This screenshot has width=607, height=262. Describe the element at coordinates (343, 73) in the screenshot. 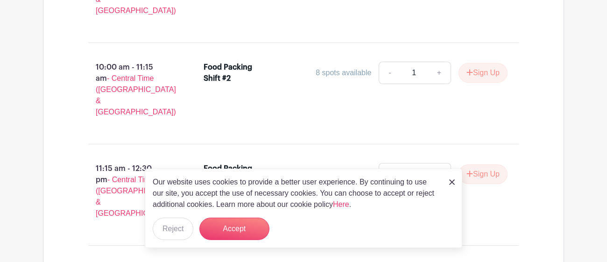

I see `div: 8 spots available` at that location.